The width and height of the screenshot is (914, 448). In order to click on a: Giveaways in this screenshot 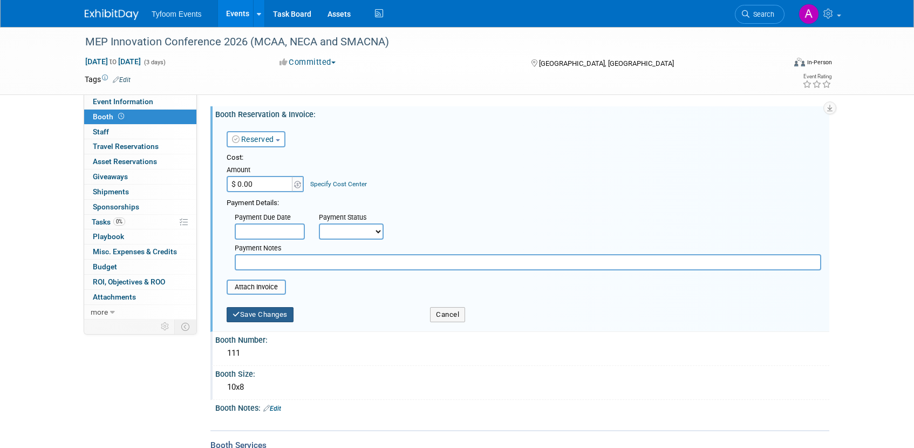, I will do `click(140, 176)`.